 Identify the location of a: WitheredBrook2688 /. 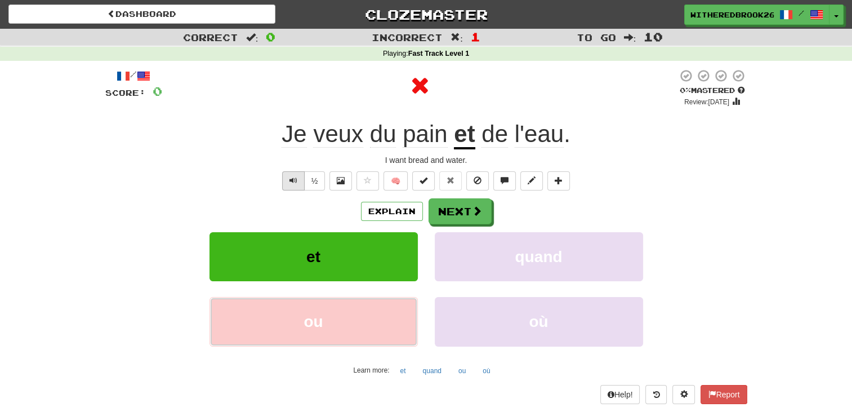
(757, 15).